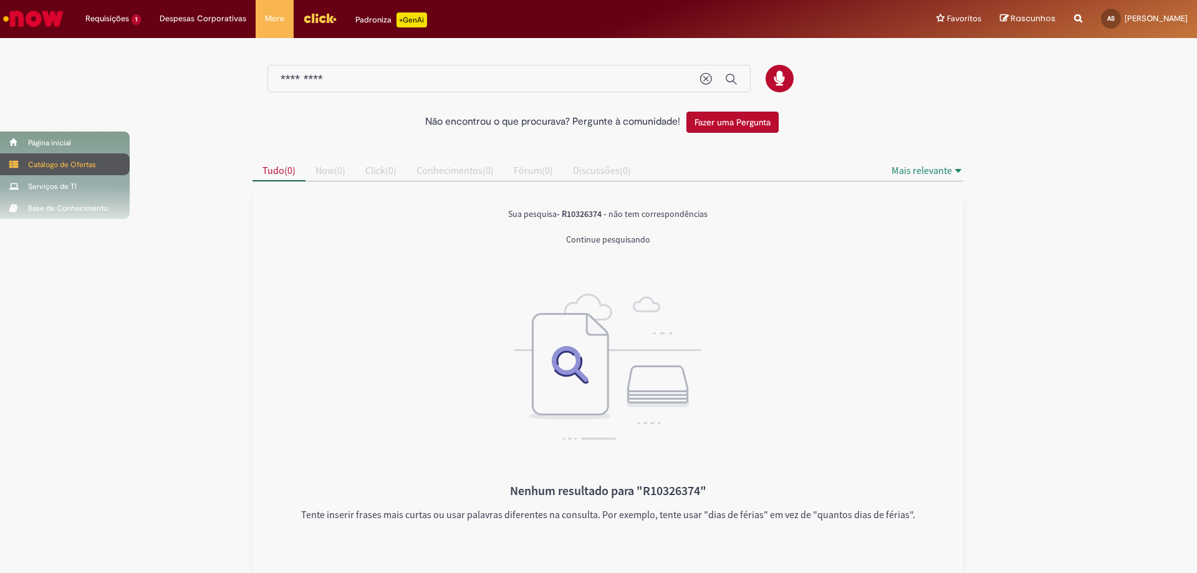 This screenshot has height=573, width=1197. I want to click on h2: Não encontrou o que procurava? Pergunte à comunidade!, so click(552, 122).